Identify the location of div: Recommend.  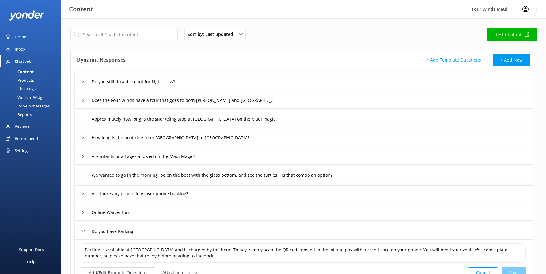
(26, 139).